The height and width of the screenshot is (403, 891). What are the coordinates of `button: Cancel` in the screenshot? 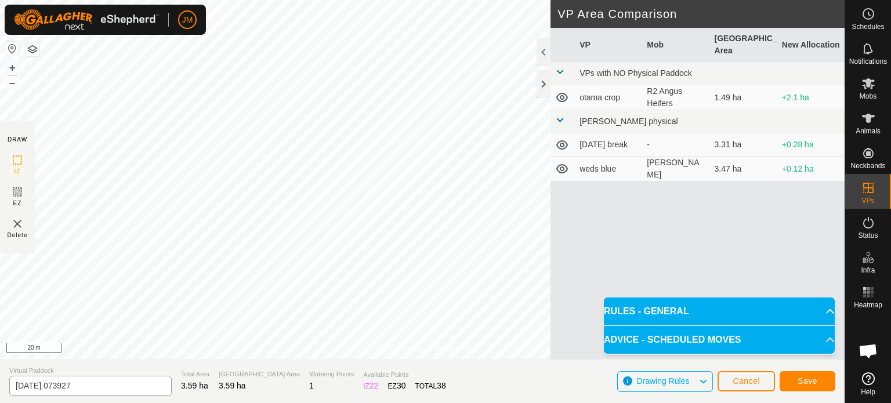 It's located at (746, 381).